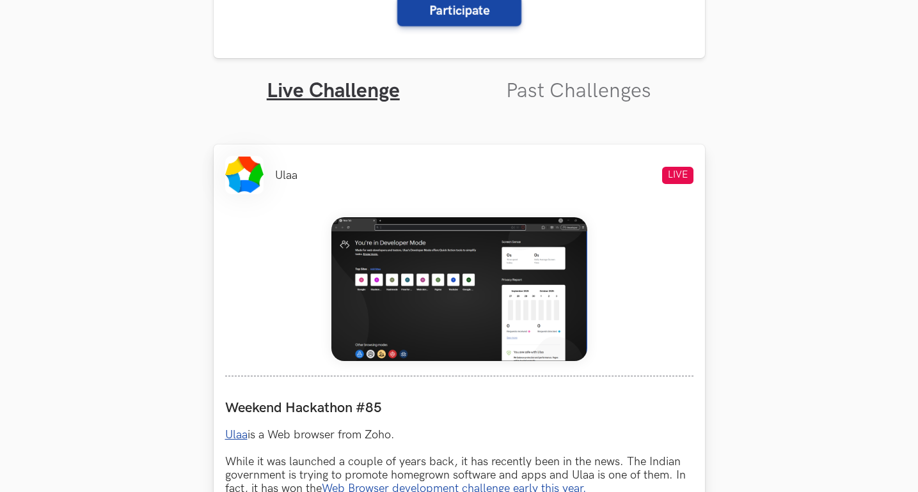 The width and height of the screenshot is (918, 492). Describe the element at coordinates (286, 175) in the screenshot. I see `li: Ulaa` at that location.